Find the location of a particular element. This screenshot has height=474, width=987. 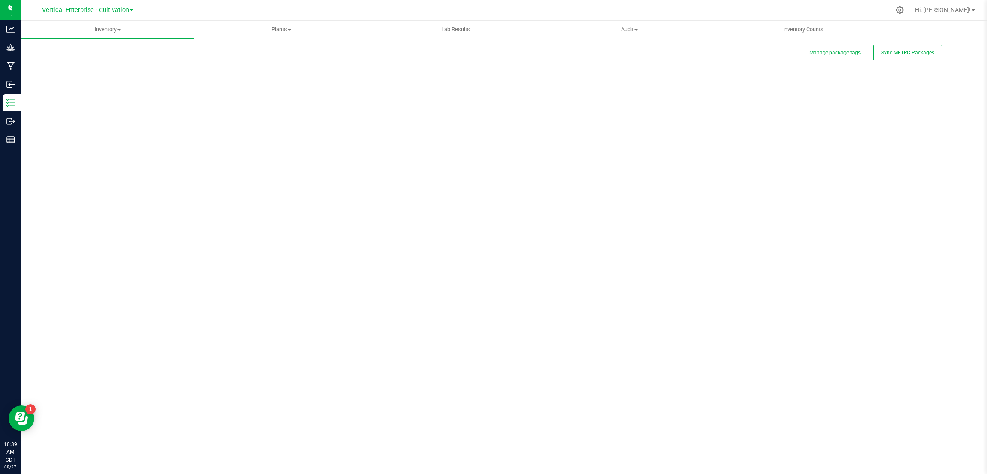

inline-svg: Outbound is located at coordinates (11, 121).